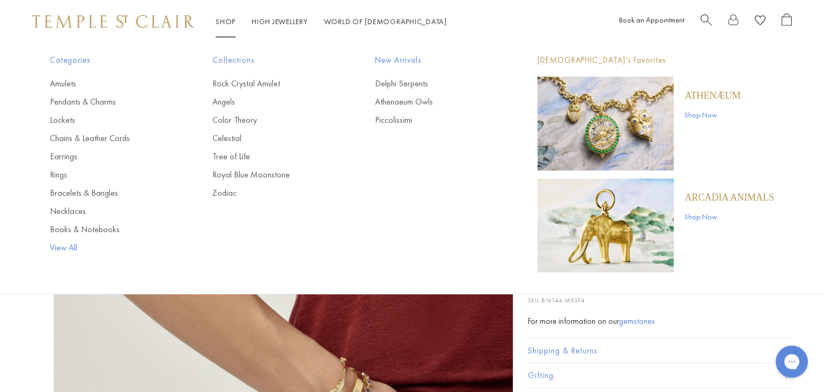  Describe the element at coordinates (109, 230) in the screenshot. I see `a: Books & Notebooks` at that location.